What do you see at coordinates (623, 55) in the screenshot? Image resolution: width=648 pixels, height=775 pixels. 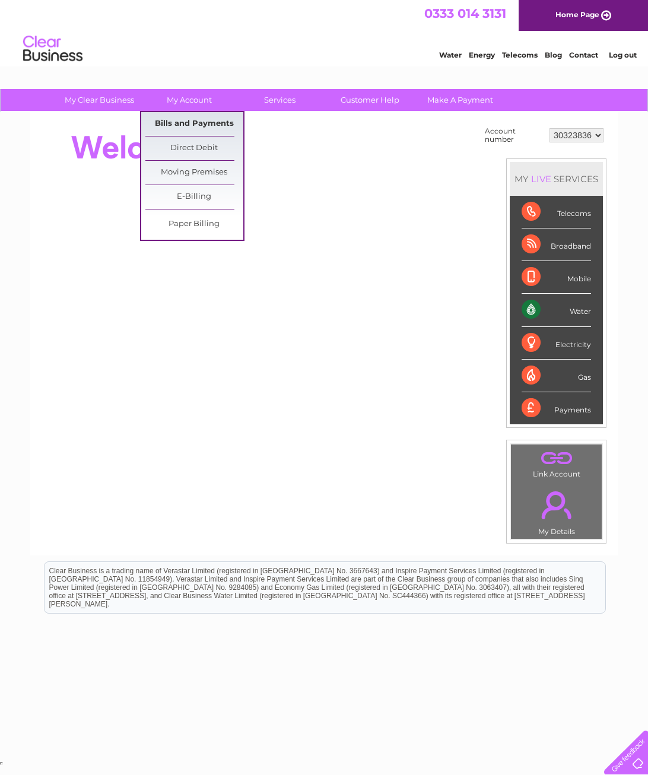 I see `a: Log out` at bounding box center [623, 55].